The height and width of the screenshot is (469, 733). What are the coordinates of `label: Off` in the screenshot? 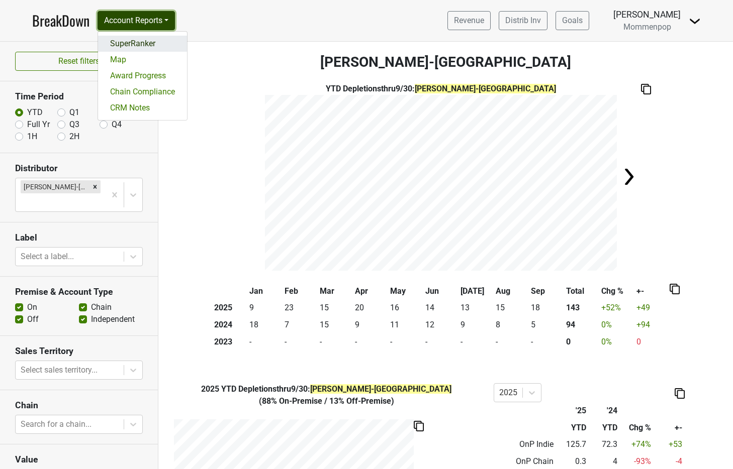 It's located at (33, 320).